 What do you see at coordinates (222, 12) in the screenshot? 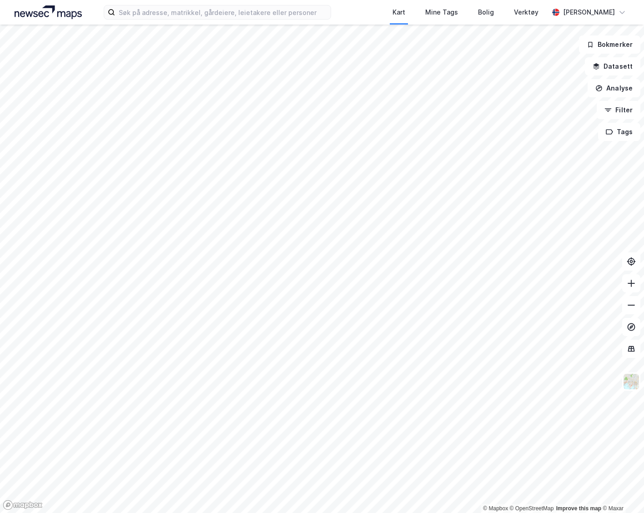
I see `input: Søk på adresse, matrikkel, gårdeiere, leietakere eller personer` at bounding box center [222, 12].